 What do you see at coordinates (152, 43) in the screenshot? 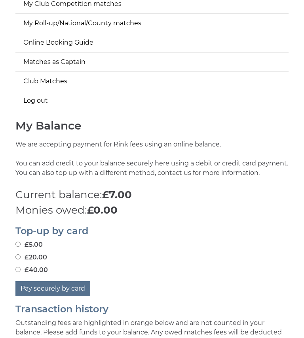
I see `a: Online Booking Guide` at bounding box center [152, 43].